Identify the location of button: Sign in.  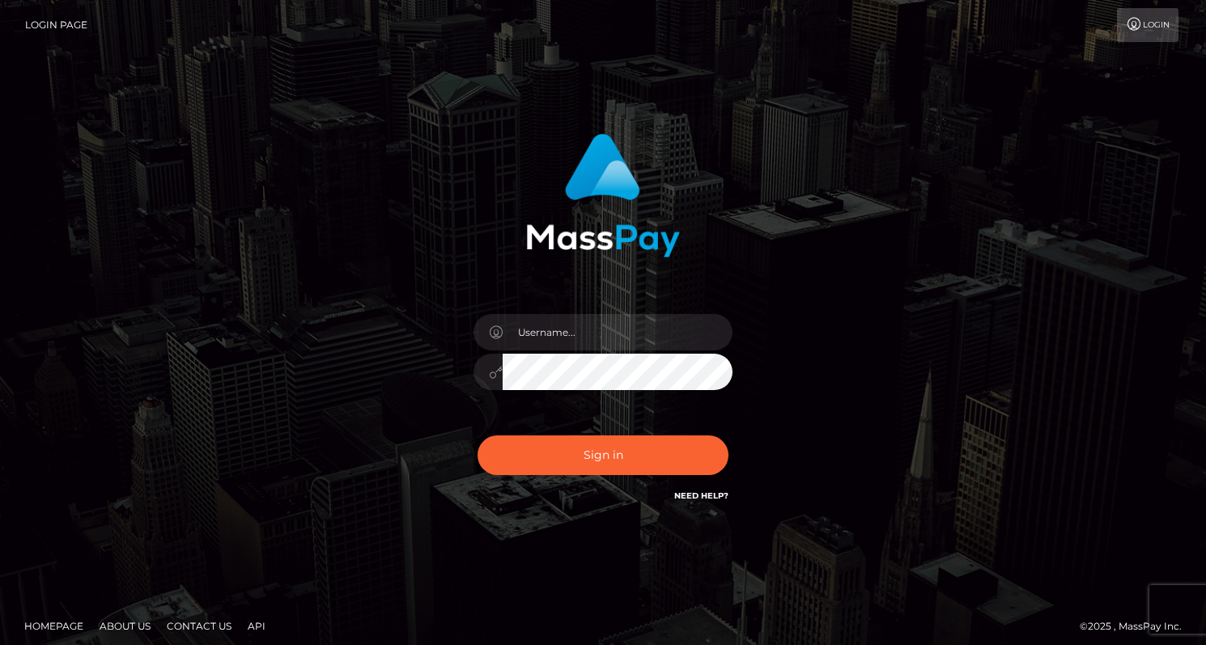
(603, 455).